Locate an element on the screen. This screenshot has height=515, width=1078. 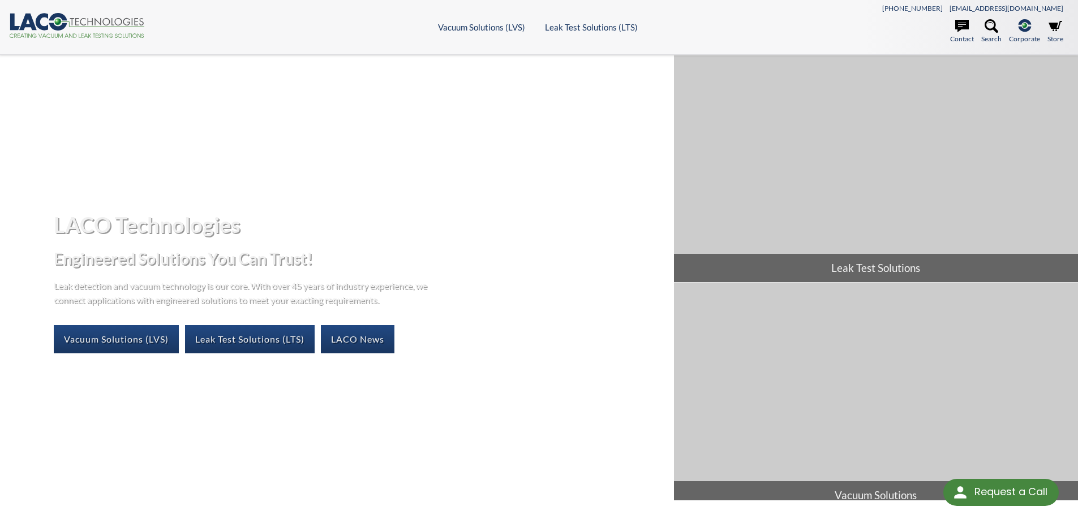
a: Contact is located at coordinates (962, 32).